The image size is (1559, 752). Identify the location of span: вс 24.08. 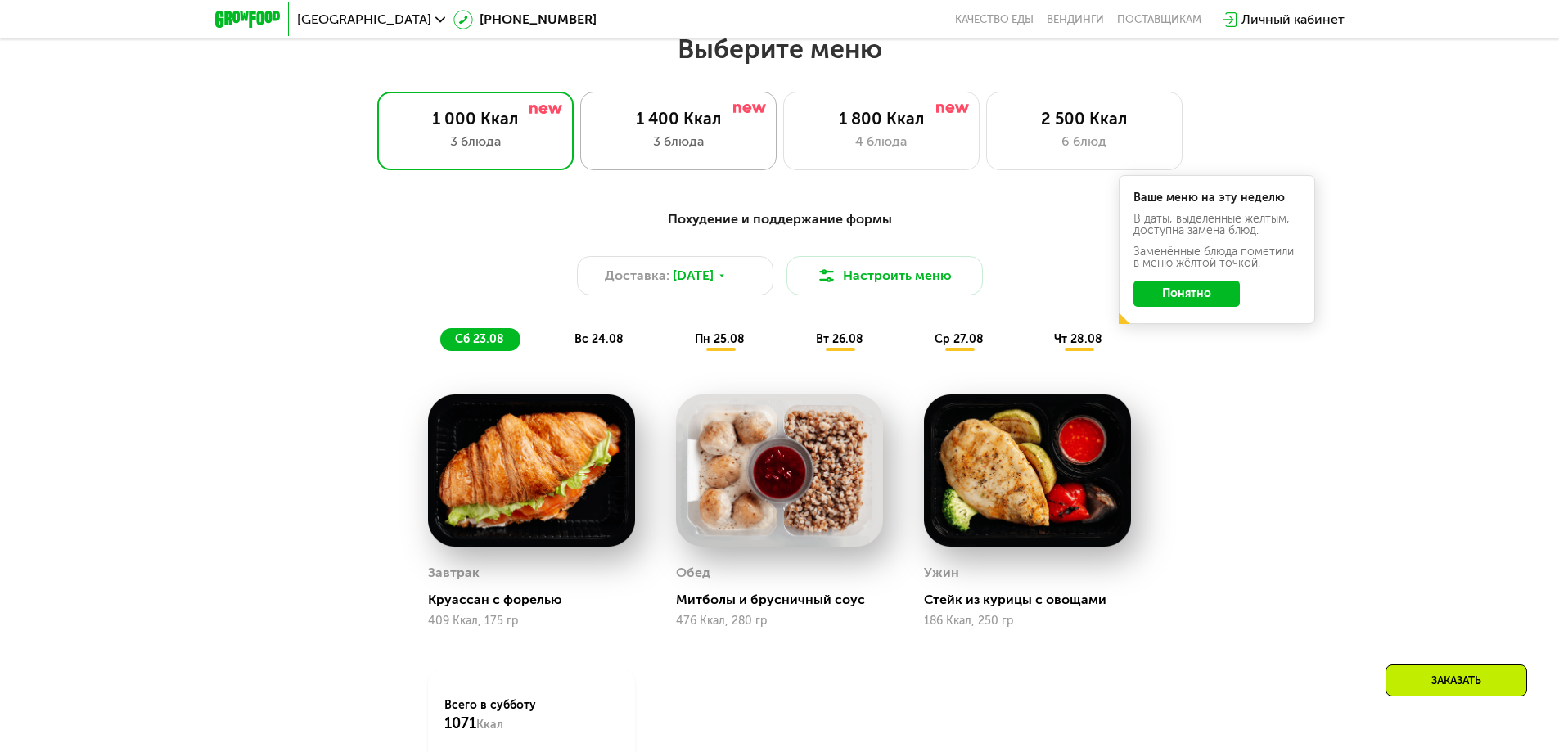
(599, 339).